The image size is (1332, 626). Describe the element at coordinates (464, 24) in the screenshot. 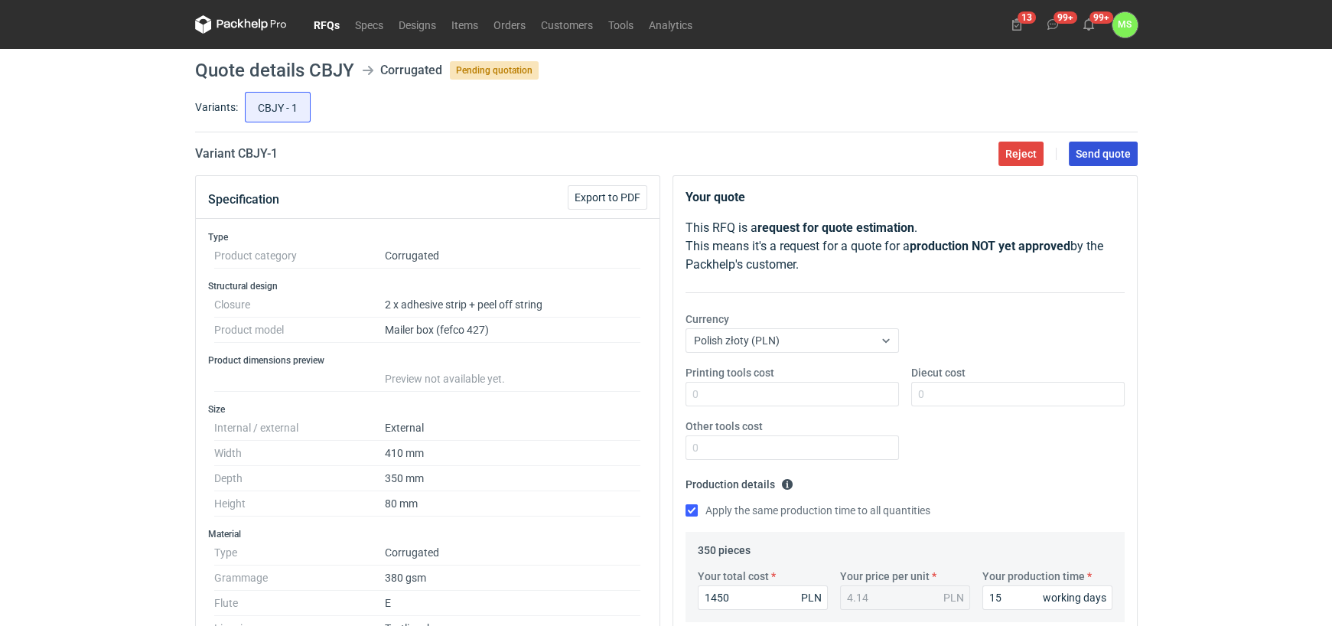

I see `a: Items` at that location.